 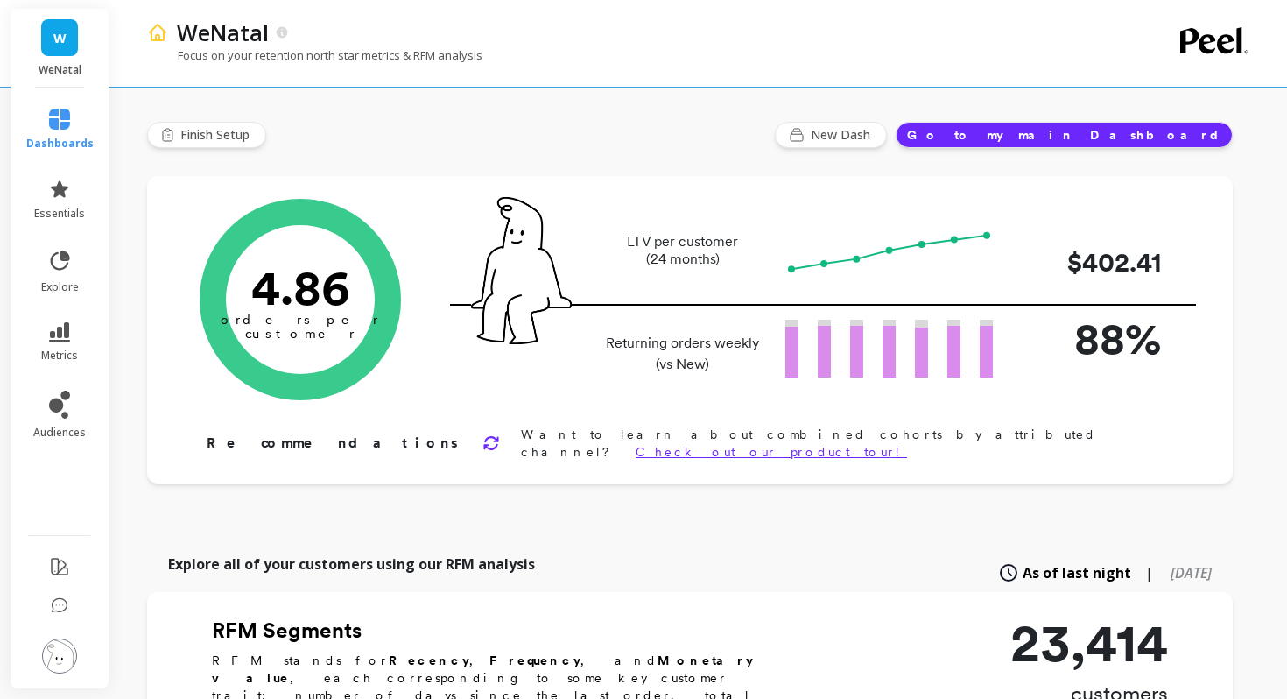 What do you see at coordinates (1091, 262) in the screenshot?
I see `p: $402.41` at bounding box center [1091, 262].